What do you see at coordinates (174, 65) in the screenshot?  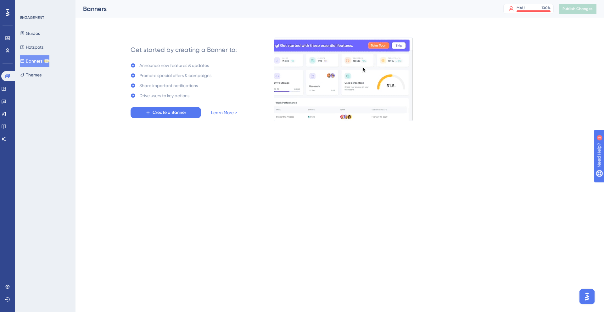 I see `div: Announce new features & updates` at bounding box center [174, 65].